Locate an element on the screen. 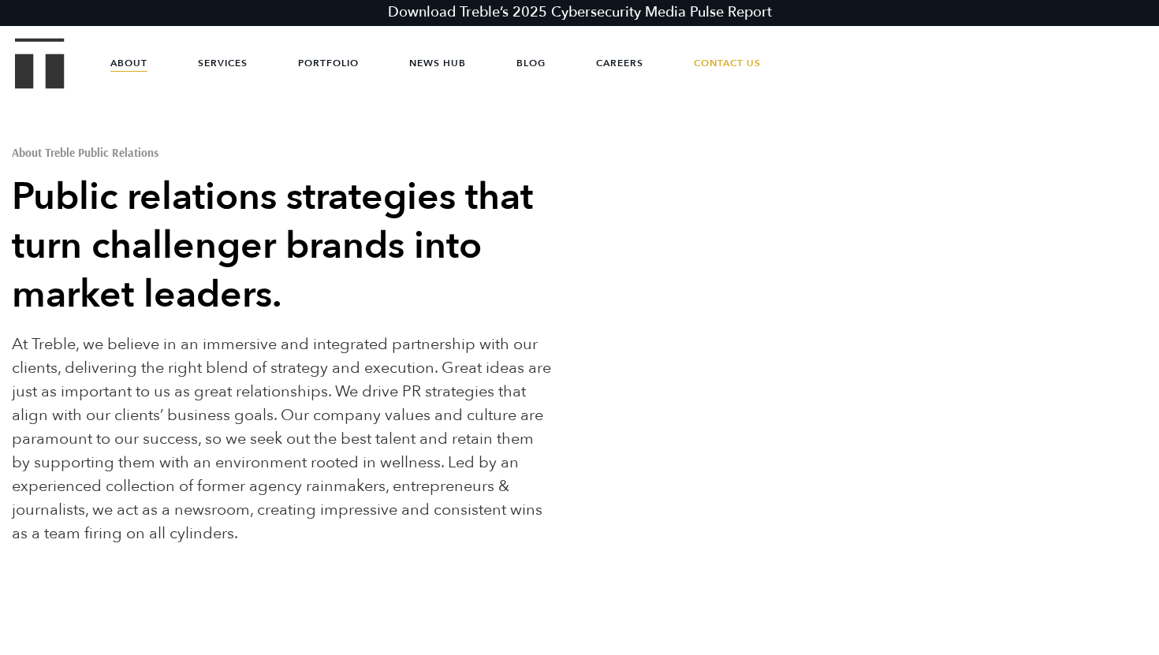 The height and width of the screenshot is (655, 1159). a: About is located at coordinates (129, 63).